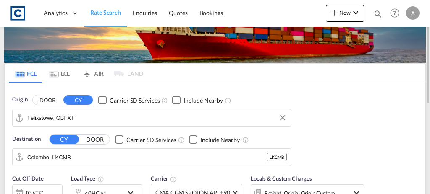 The image size is (430, 194). What do you see at coordinates (93, 73) in the screenshot?
I see `md-tab-item: AIR` at bounding box center [93, 73].